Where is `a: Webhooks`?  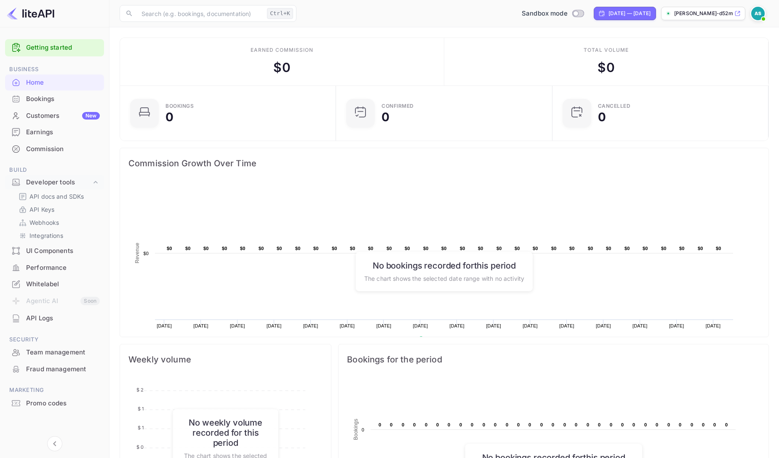 a: Webhooks is located at coordinates (58, 222).